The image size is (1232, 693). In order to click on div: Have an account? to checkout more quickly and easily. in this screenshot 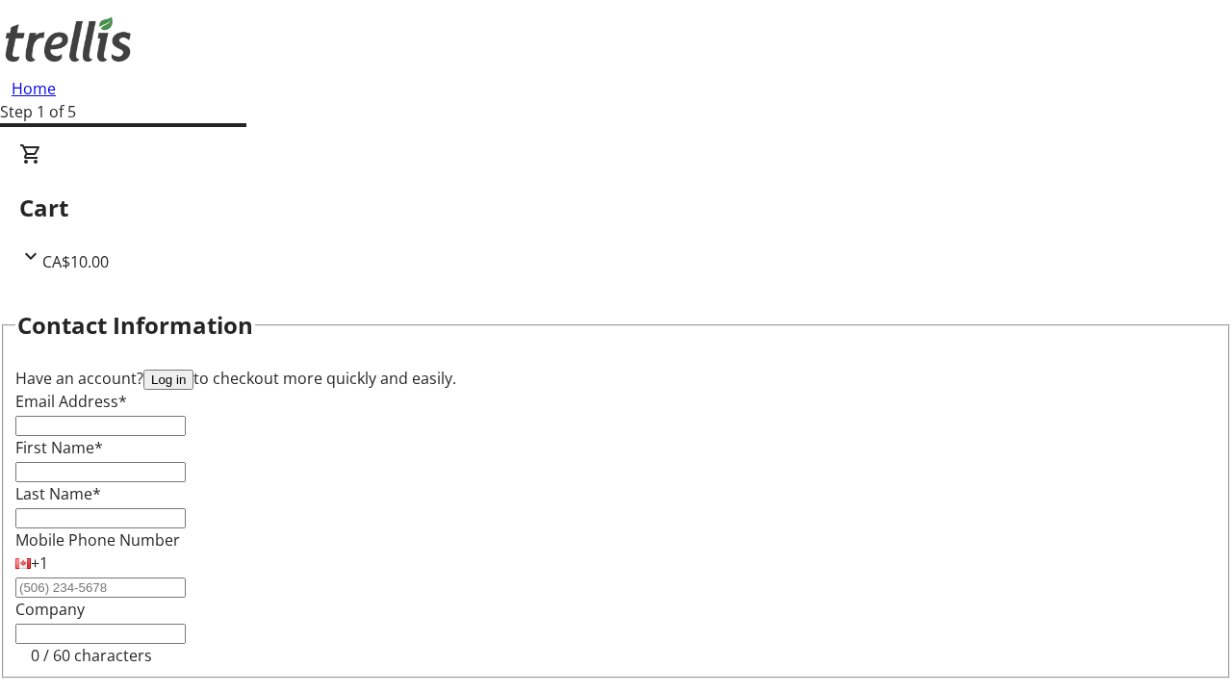, I will do `click(616, 378)`.